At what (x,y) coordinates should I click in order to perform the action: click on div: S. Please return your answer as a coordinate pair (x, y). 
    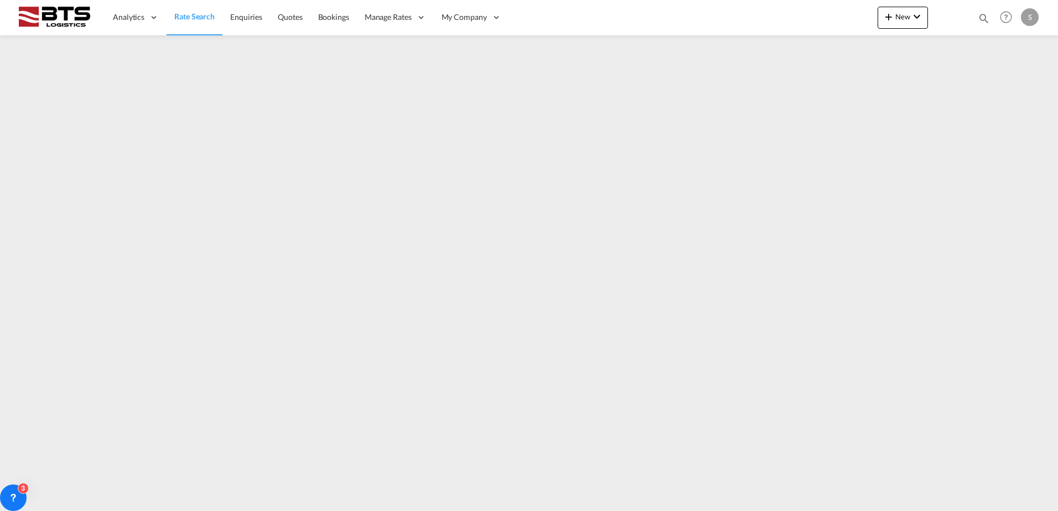
    Looking at the image, I should click on (1030, 17).